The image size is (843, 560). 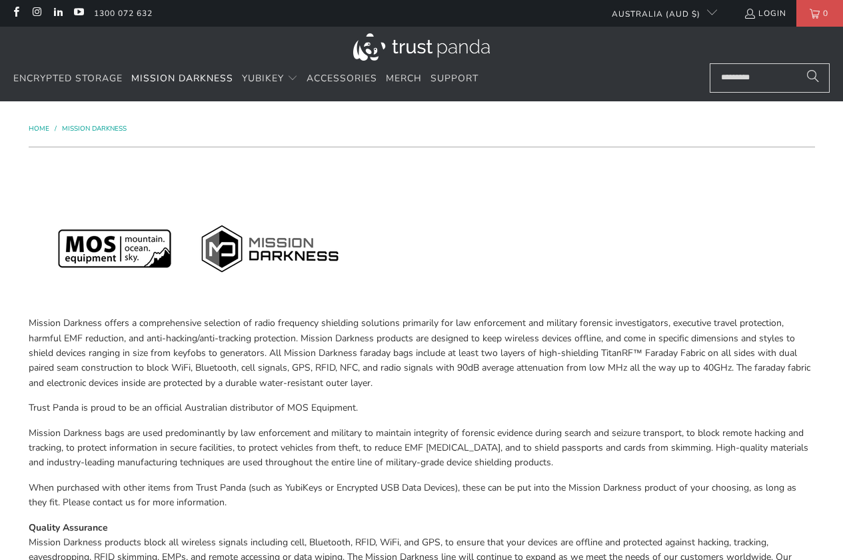 I want to click on a: Encrypted Storage, so click(x=68, y=79).